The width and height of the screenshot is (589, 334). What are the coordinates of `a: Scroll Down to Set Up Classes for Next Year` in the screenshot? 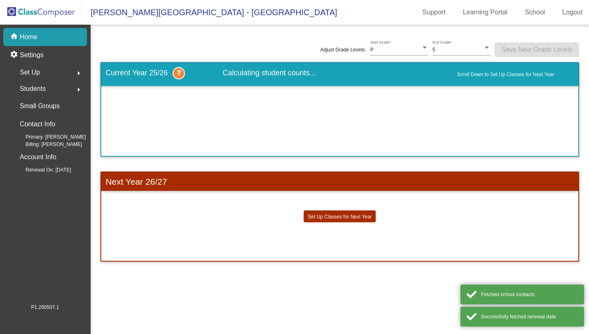 It's located at (515, 75).